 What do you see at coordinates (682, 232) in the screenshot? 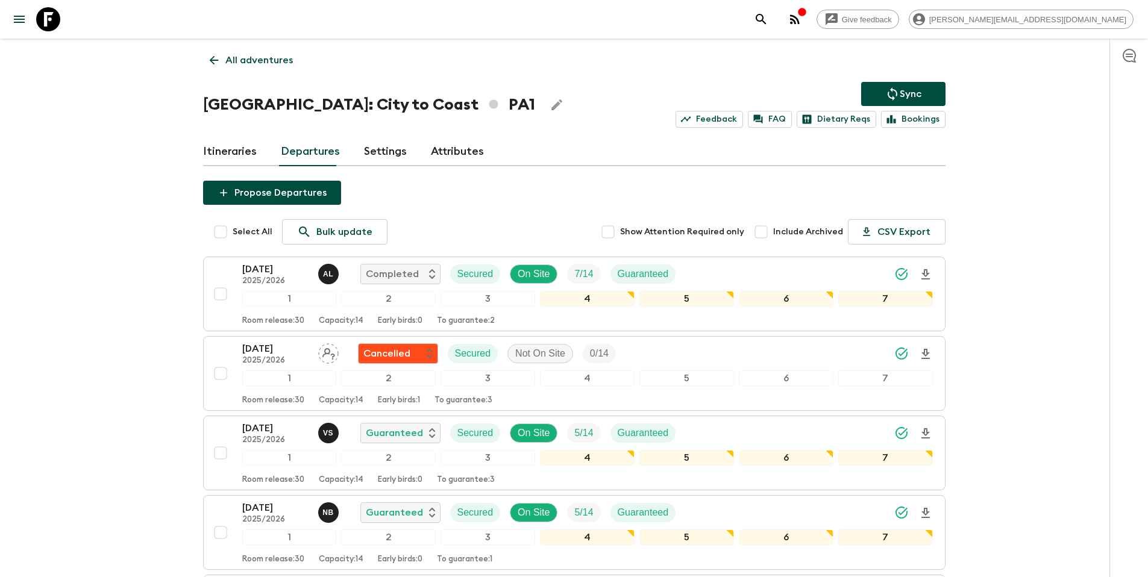
I see `span: Show Attention Required only` at bounding box center [682, 232].